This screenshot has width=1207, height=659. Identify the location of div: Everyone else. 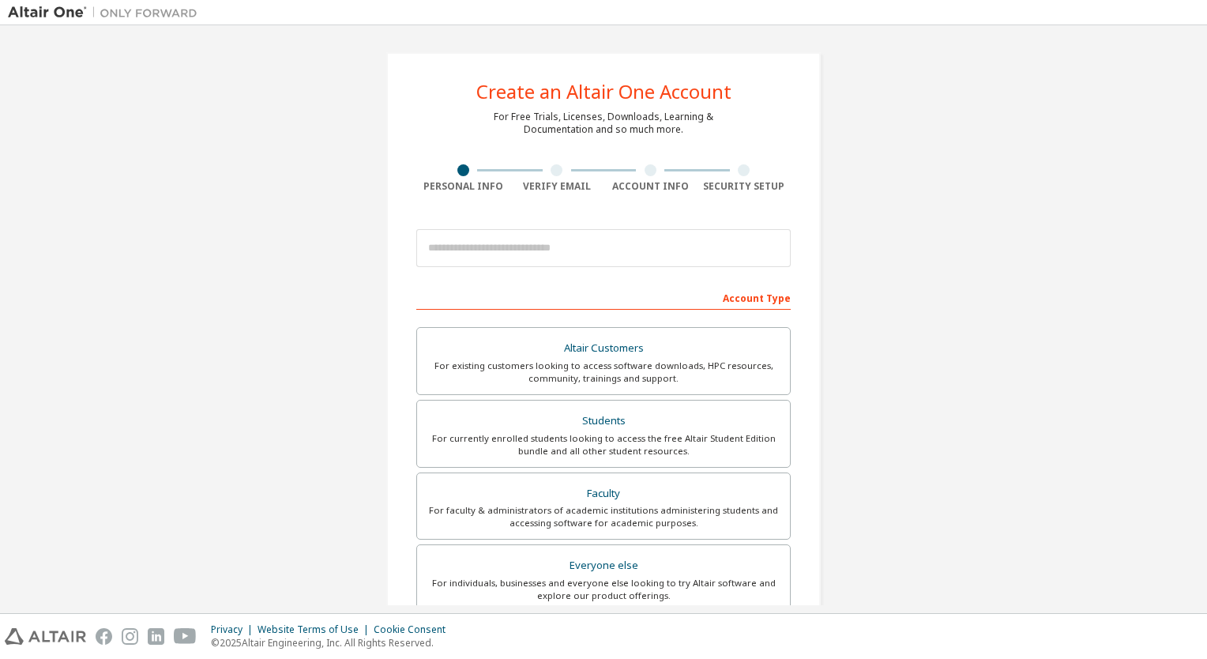
(603, 565).